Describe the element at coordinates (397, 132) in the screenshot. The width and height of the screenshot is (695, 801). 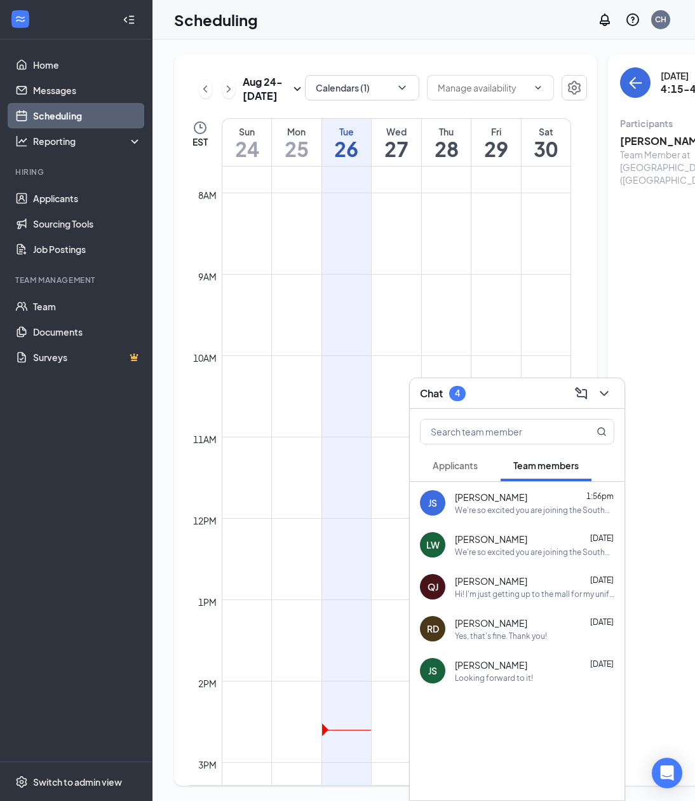
I see `div: Wed` at that location.